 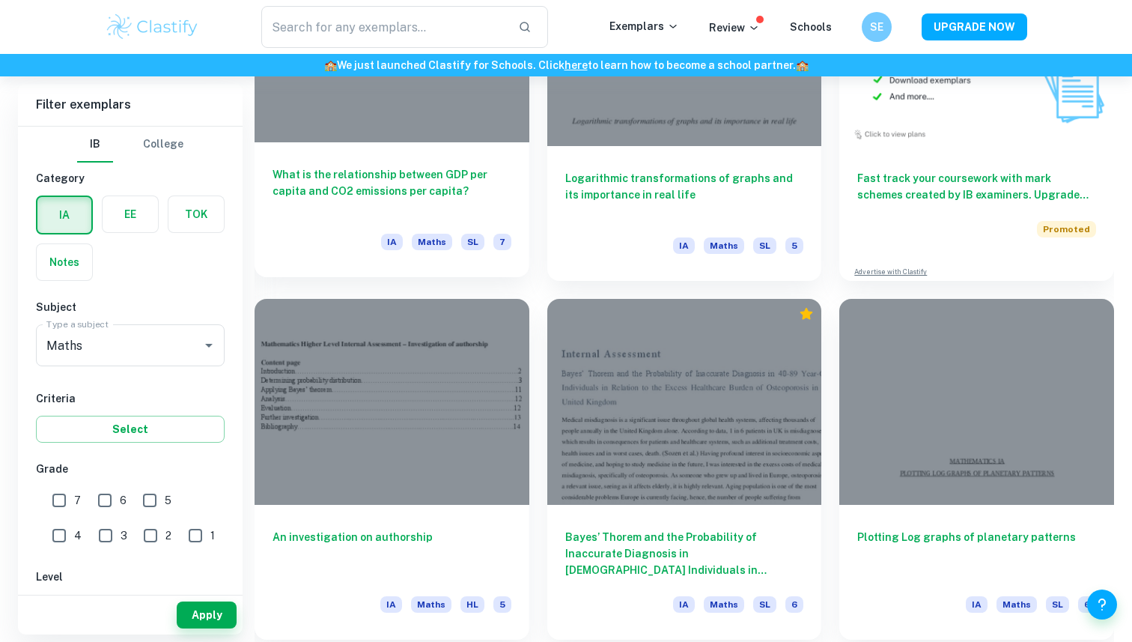 What do you see at coordinates (735, 28) in the screenshot?
I see `p: Review` at bounding box center [735, 28].